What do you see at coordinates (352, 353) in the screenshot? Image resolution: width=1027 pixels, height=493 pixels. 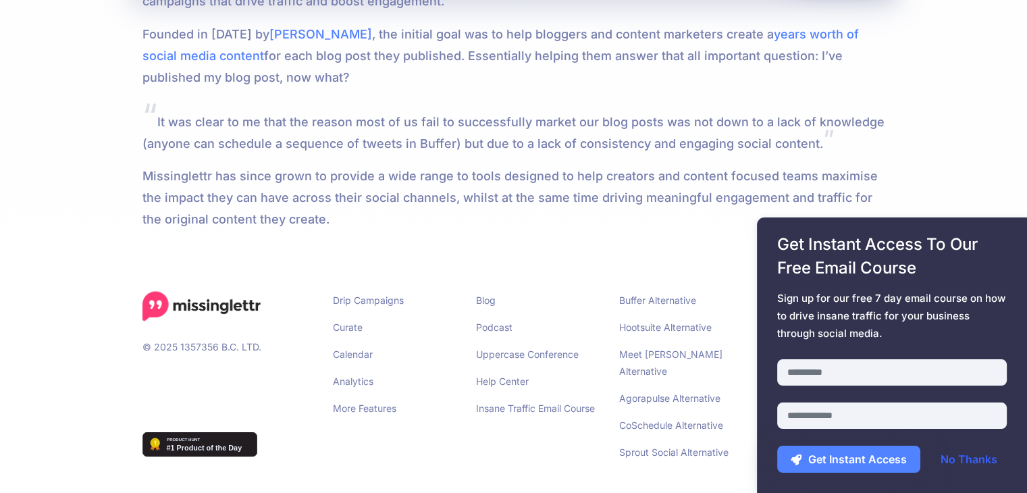 I see `a: Calendar` at bounding box center [352, 353].